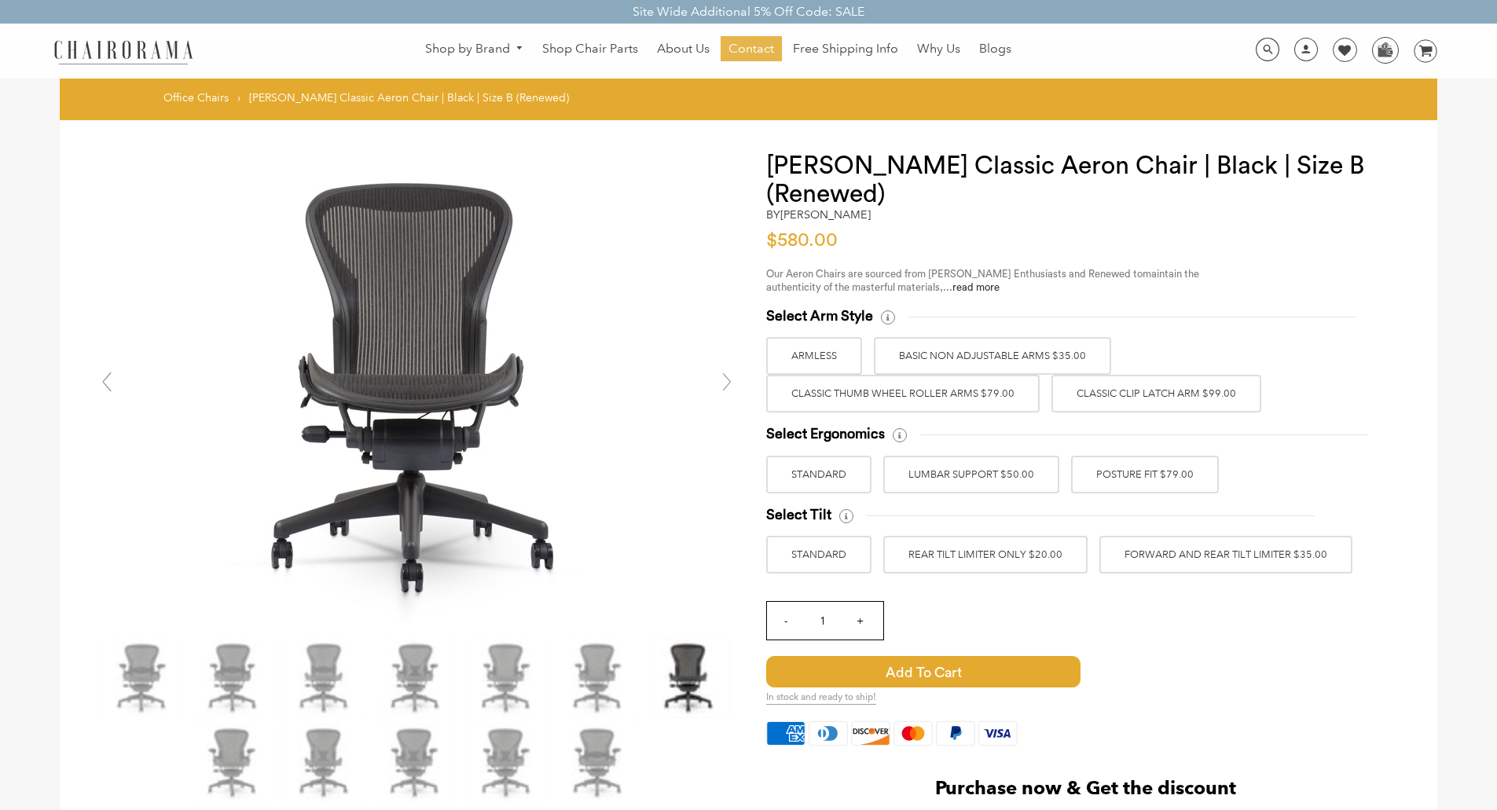 The image size is (1497, 810). Describe the element at coordinates (1086, 792) in the screenshot. I see `h2: Purchase now & Get the discount` at that location.